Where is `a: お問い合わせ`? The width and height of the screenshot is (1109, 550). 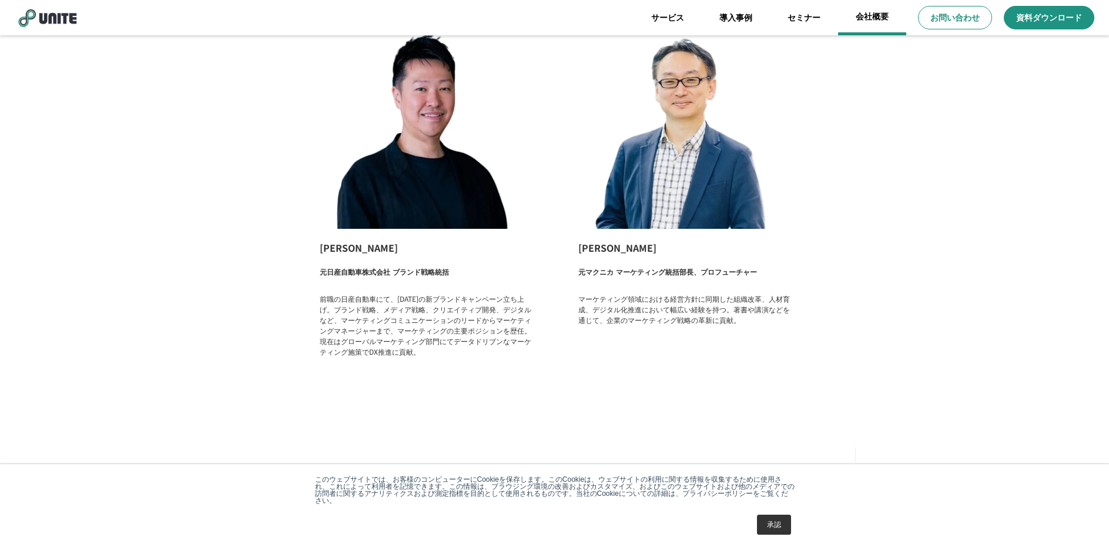
a: お問い合わせ is located at coordinates (955, 18).